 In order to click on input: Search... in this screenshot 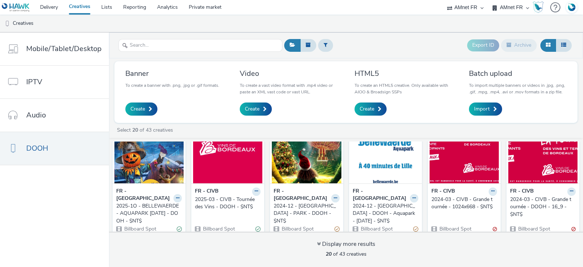, I will do `click(200, 45)`.